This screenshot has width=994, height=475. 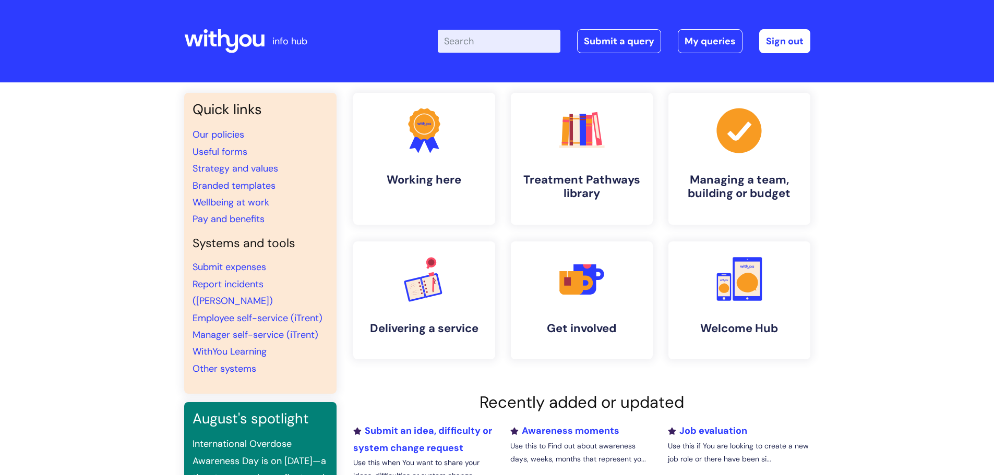 I want to click on a: Submit expenses, so click(x=229, y=267).